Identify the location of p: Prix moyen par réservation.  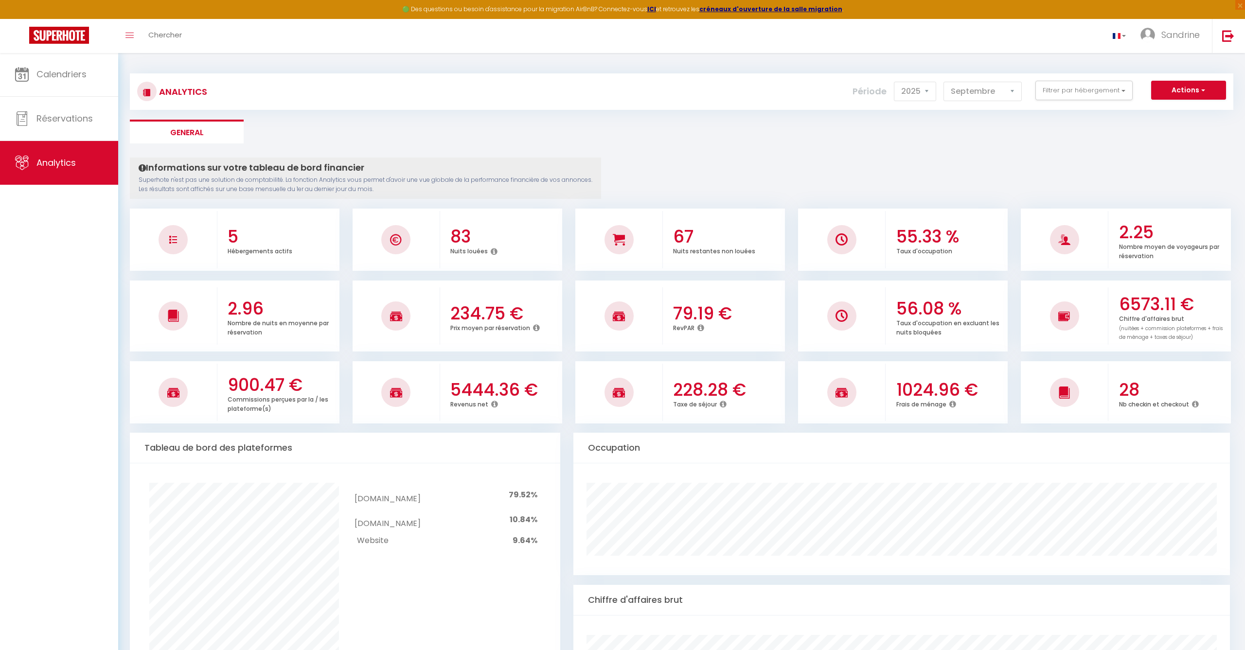
(490, 327).